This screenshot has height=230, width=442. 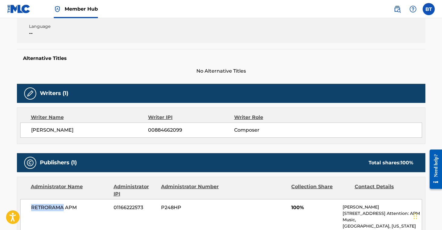 I want to click on span: RETRORAMA APM, so click(x=70, y=207).